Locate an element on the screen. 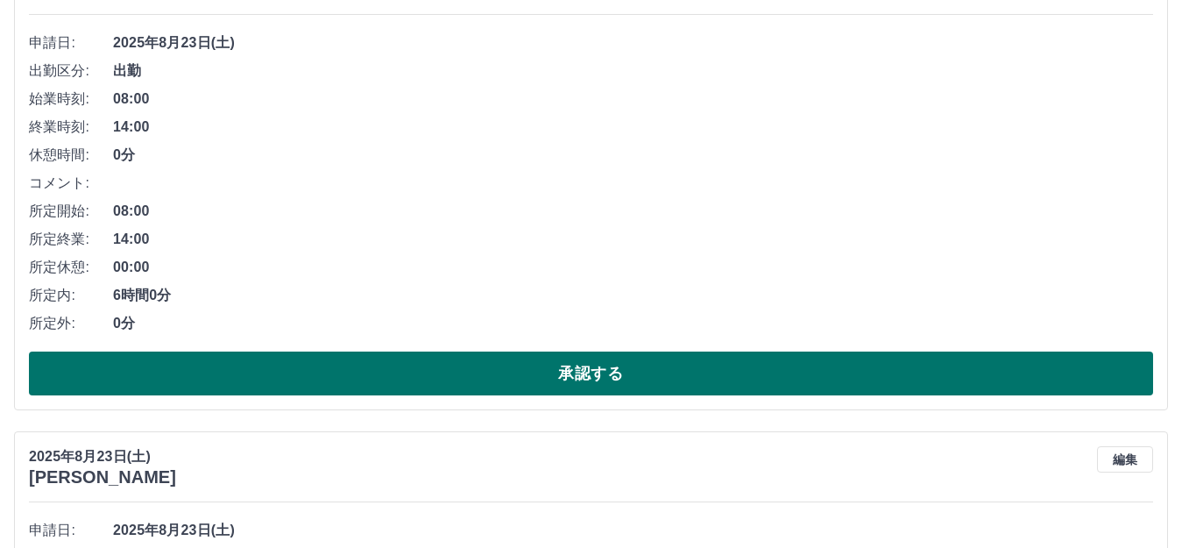  span: 所定開始: is located at coordinates (71, 211).